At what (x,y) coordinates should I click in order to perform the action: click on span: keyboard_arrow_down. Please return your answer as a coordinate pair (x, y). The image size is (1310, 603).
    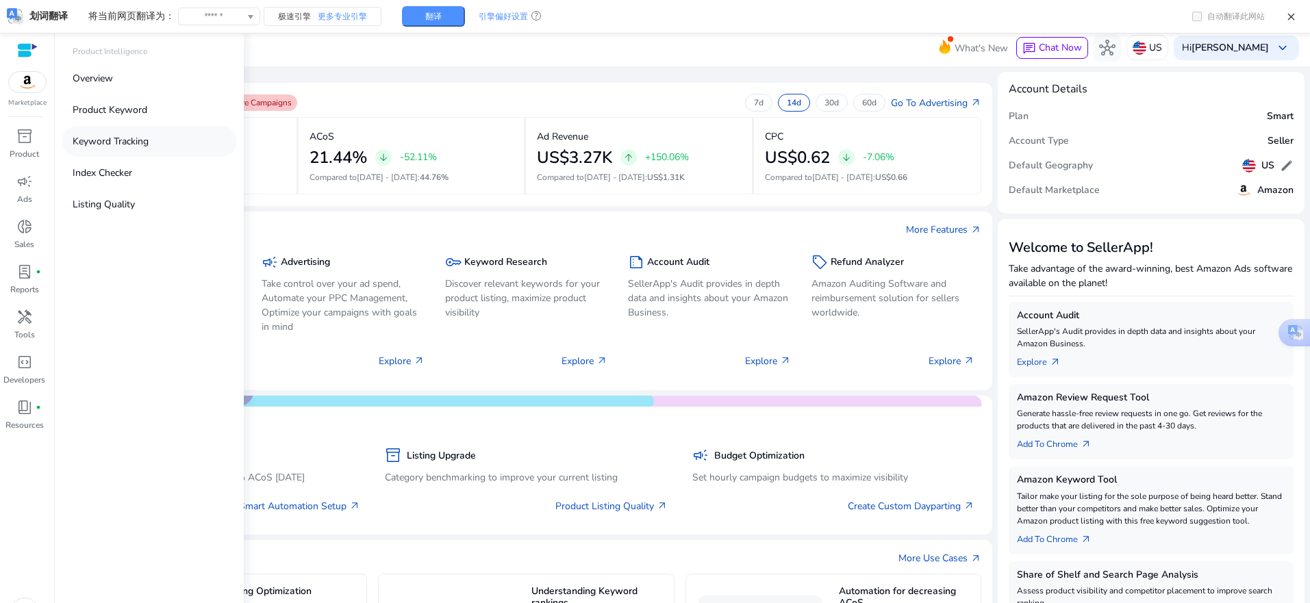
    Looking at the image, I should click on (1283, 48).